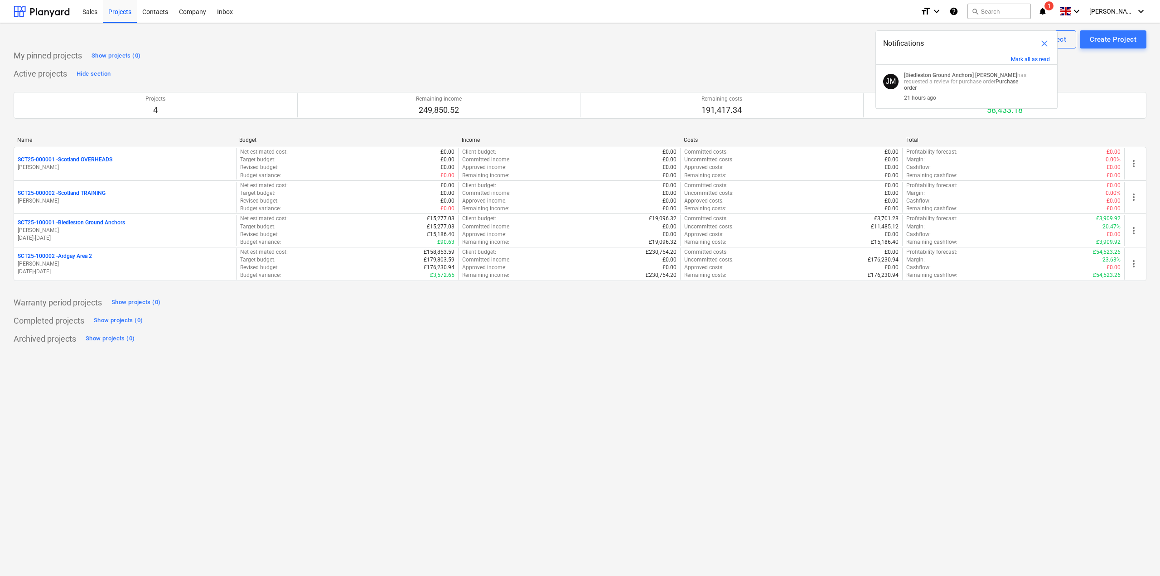  I want to click on button: Hide section, so click(93, 74).